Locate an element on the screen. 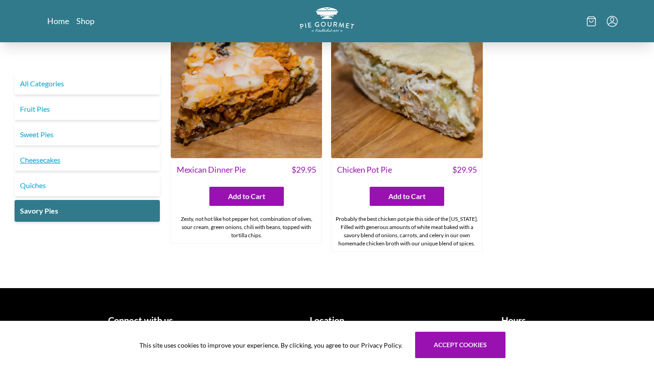  img: Mexican Dinner Pie is located at coordinates (246, 82).